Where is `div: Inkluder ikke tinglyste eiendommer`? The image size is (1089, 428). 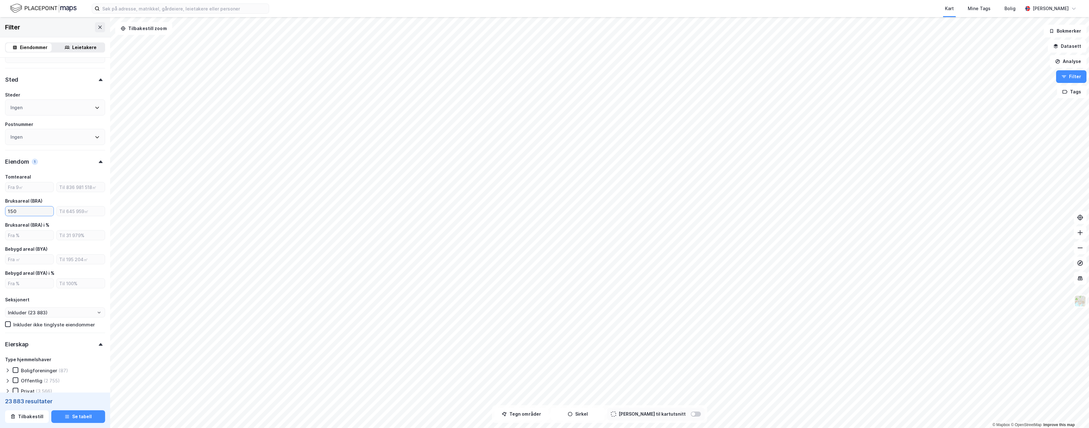
div: Inkluder ikke tinglyste eiendommer is located at coordinates (54, 324).